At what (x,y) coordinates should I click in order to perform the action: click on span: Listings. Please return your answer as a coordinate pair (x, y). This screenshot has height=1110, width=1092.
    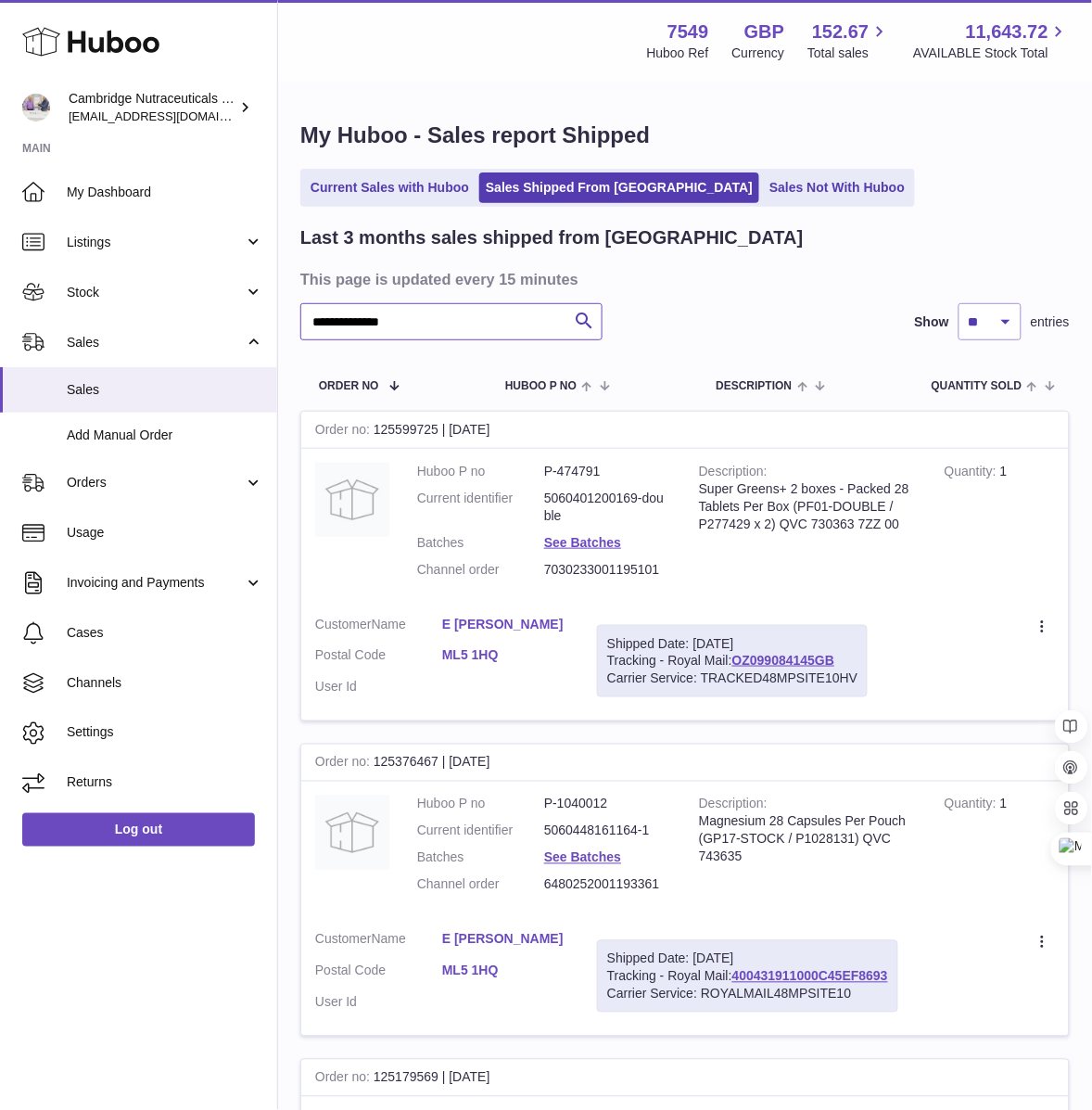
    Looking at the image, I should click on (155, 242).